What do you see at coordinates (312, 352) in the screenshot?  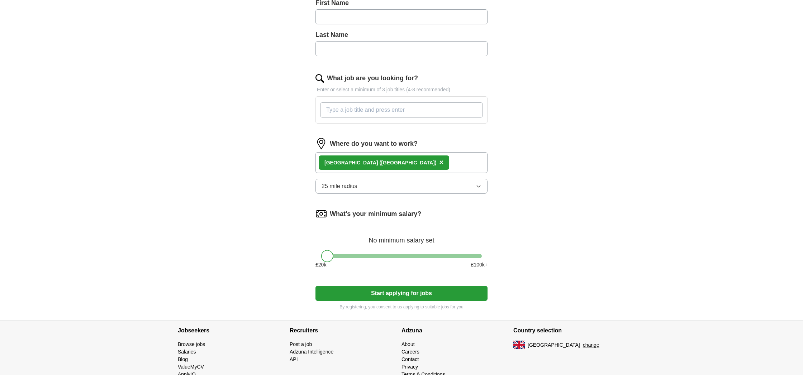 I see `a: Adzuna Intelligence` at bounding box center [312, 352].